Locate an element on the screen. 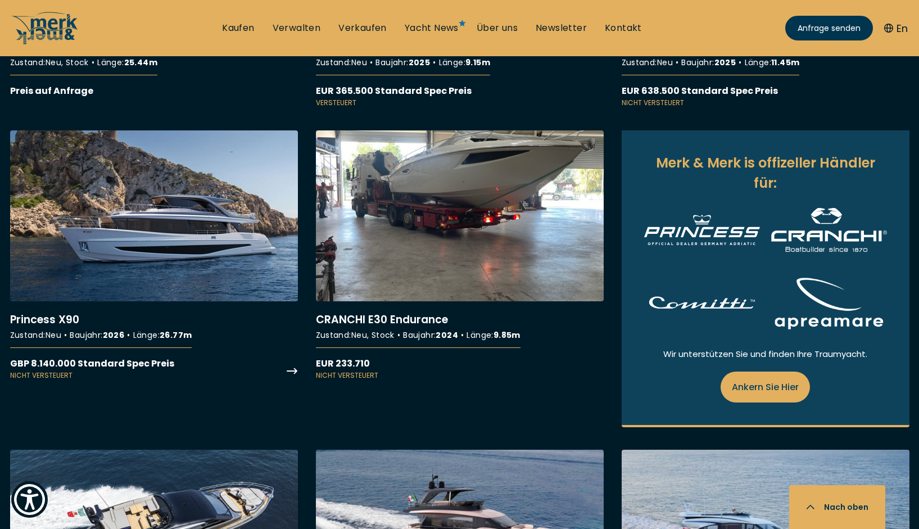  a: Newsletter is located at coordinates (561, 28).